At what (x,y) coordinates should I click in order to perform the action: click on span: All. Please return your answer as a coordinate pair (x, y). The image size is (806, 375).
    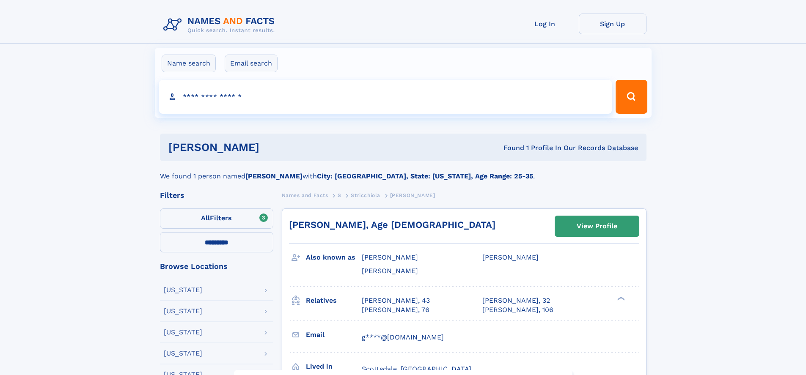
    Looking at the image, I should click on (205, 218).